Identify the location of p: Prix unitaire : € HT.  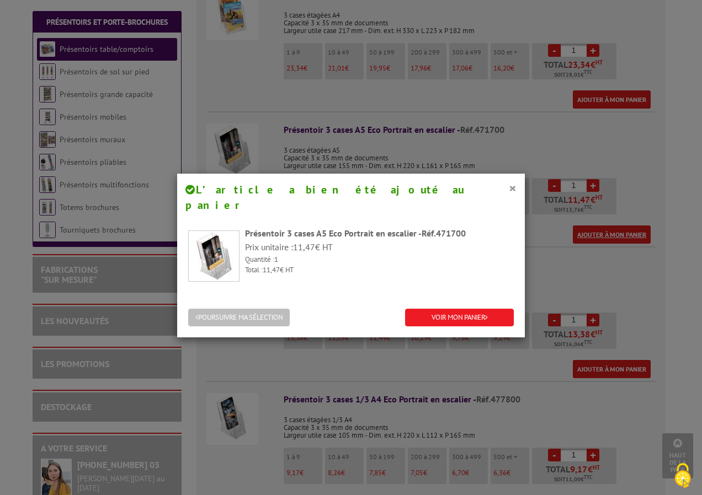
(379, 247).